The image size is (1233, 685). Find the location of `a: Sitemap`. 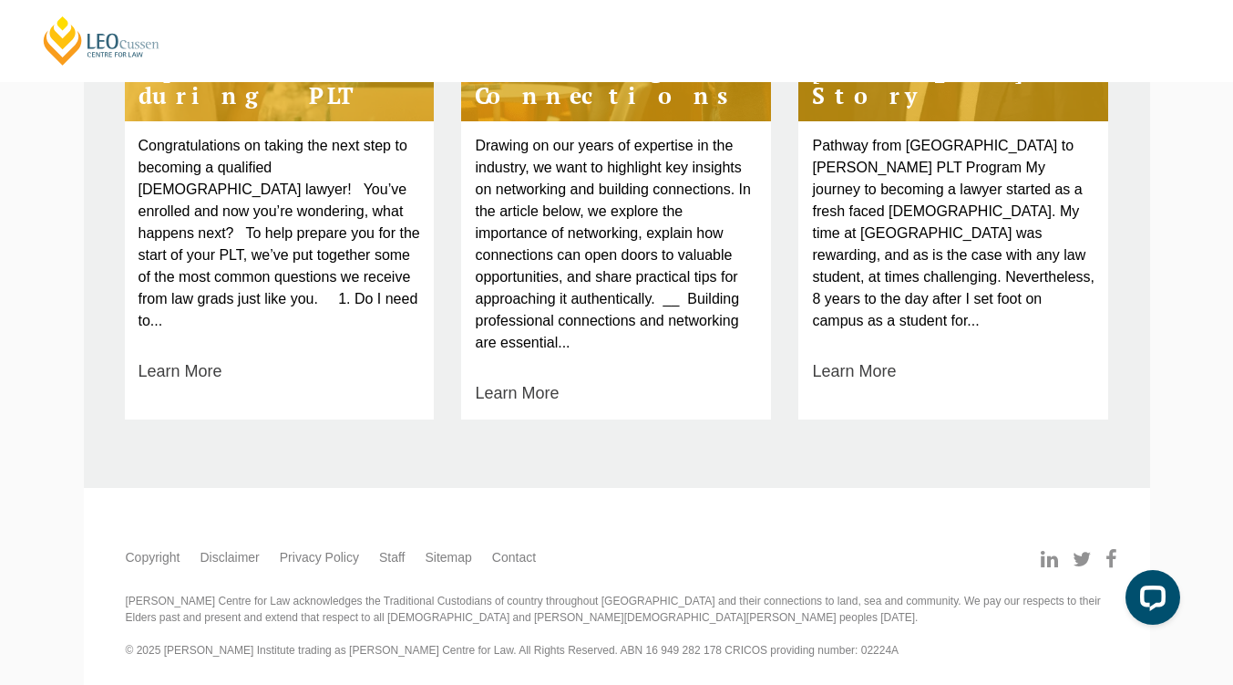

a: Sitemap is located at coordinates (448, 557).